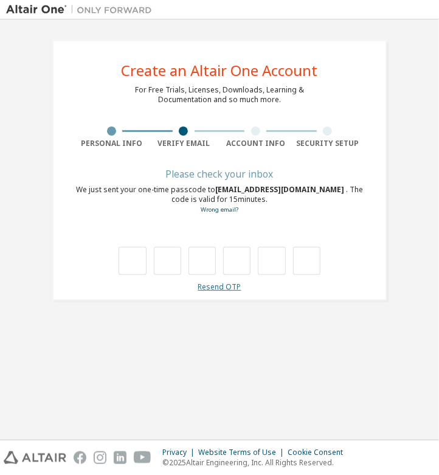  What do you see at coordinates (220, 71) in the screenshot?
I see `div: Create an Altair One Account` at bounding box center [220, 71].